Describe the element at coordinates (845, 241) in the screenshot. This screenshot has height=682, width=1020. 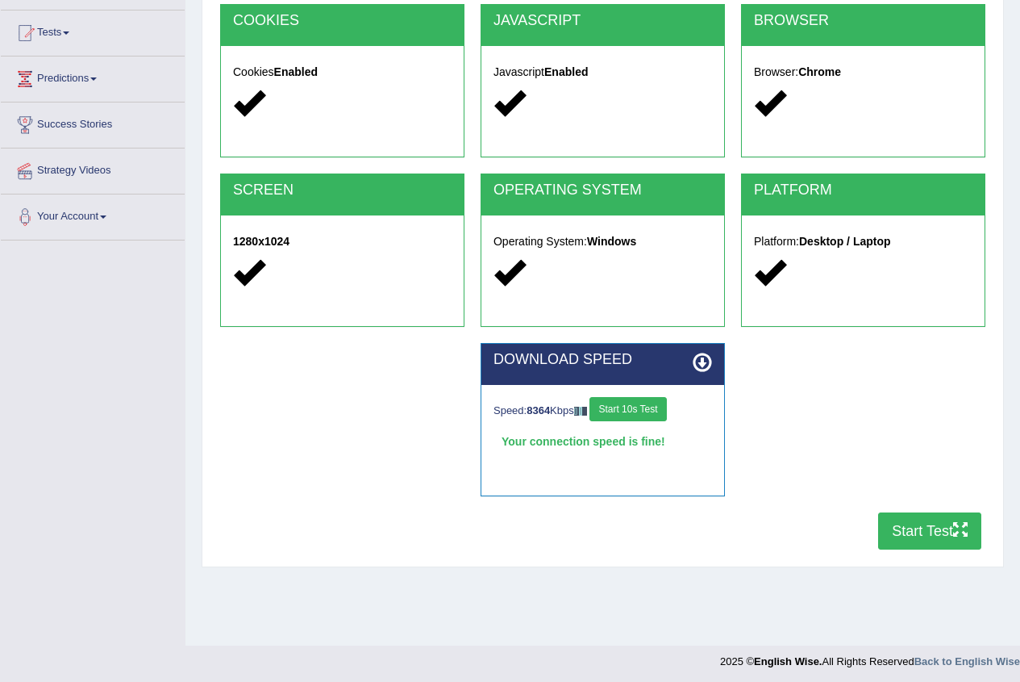
I see `strong: Desktop / Laptop` at that location.